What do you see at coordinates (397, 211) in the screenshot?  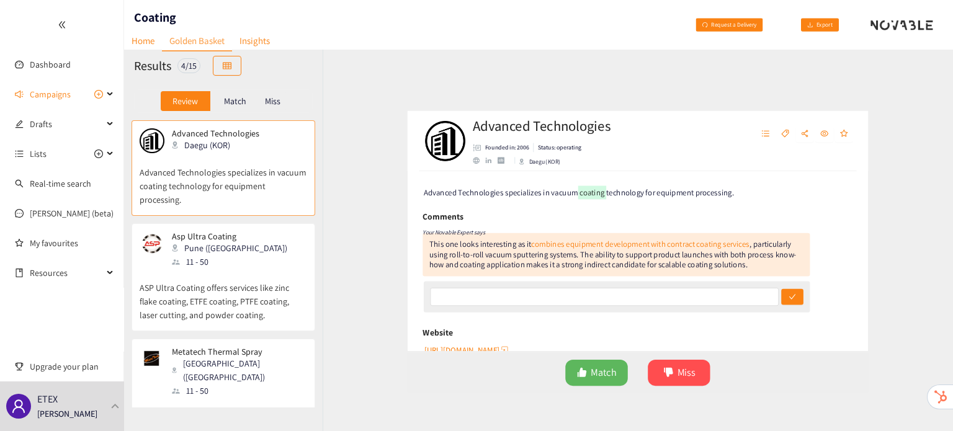 I see `h6: Comments` at bounding box center [397, 211].